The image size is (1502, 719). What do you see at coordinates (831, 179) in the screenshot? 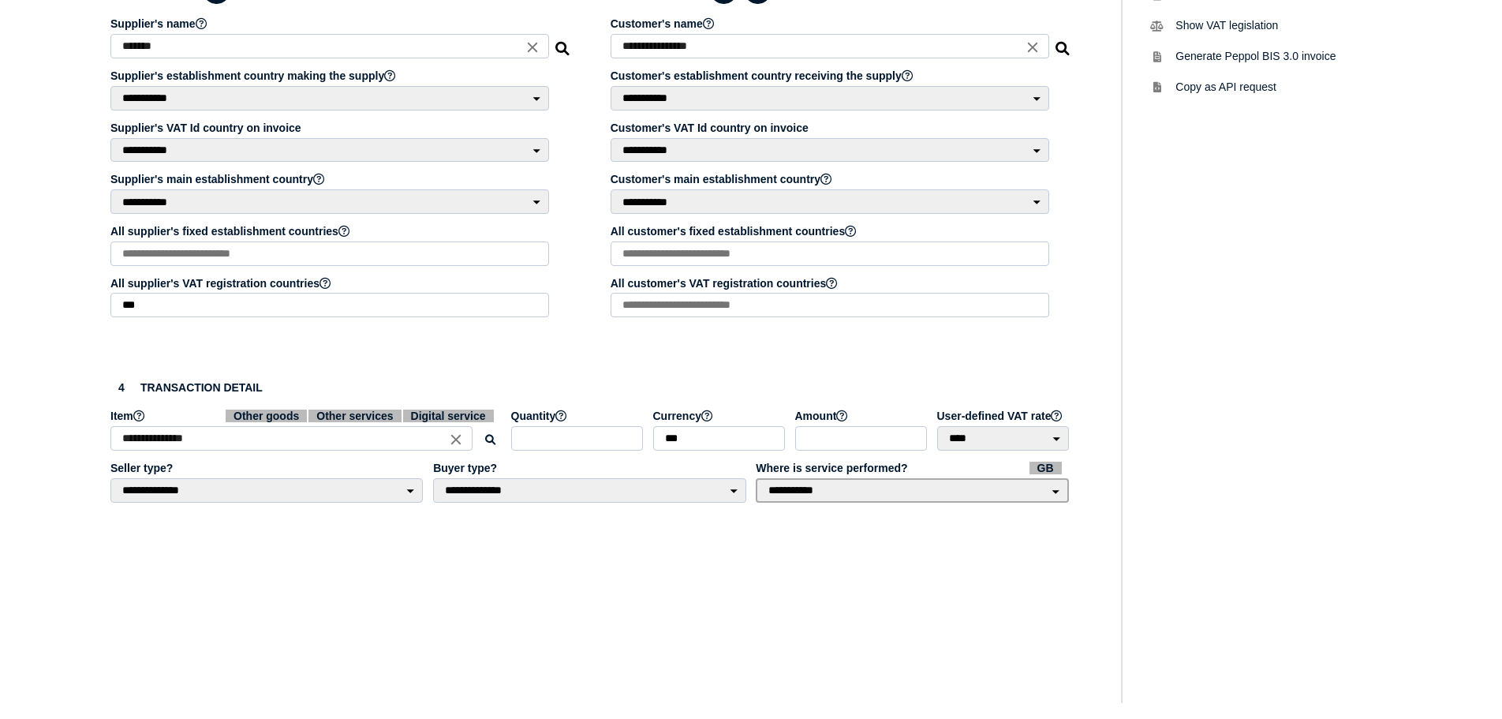
I see `label: Customer's main establishment country` at bounding box center [831, 179].